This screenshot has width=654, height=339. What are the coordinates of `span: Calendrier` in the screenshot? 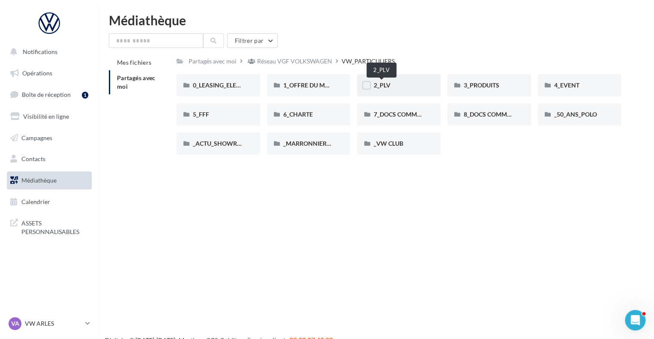 It's located at (36, 201).